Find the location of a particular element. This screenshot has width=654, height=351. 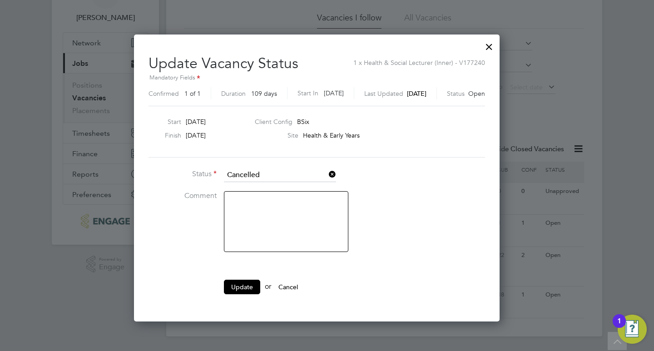

span: 1 of 1 is located at coordinates (193, 94).